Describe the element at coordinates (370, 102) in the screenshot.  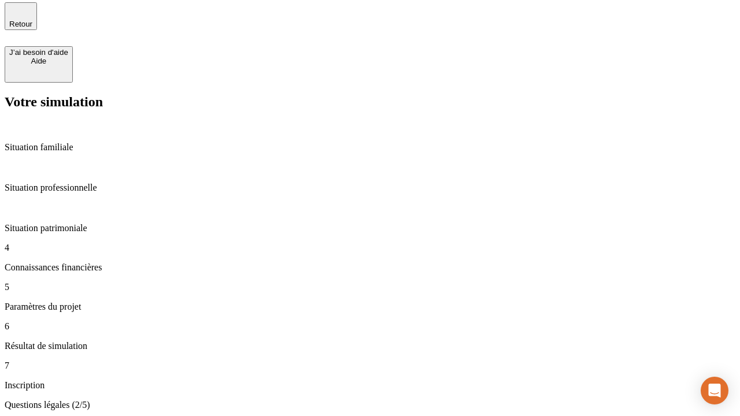
I see `h2: Votre simulation` at that location.